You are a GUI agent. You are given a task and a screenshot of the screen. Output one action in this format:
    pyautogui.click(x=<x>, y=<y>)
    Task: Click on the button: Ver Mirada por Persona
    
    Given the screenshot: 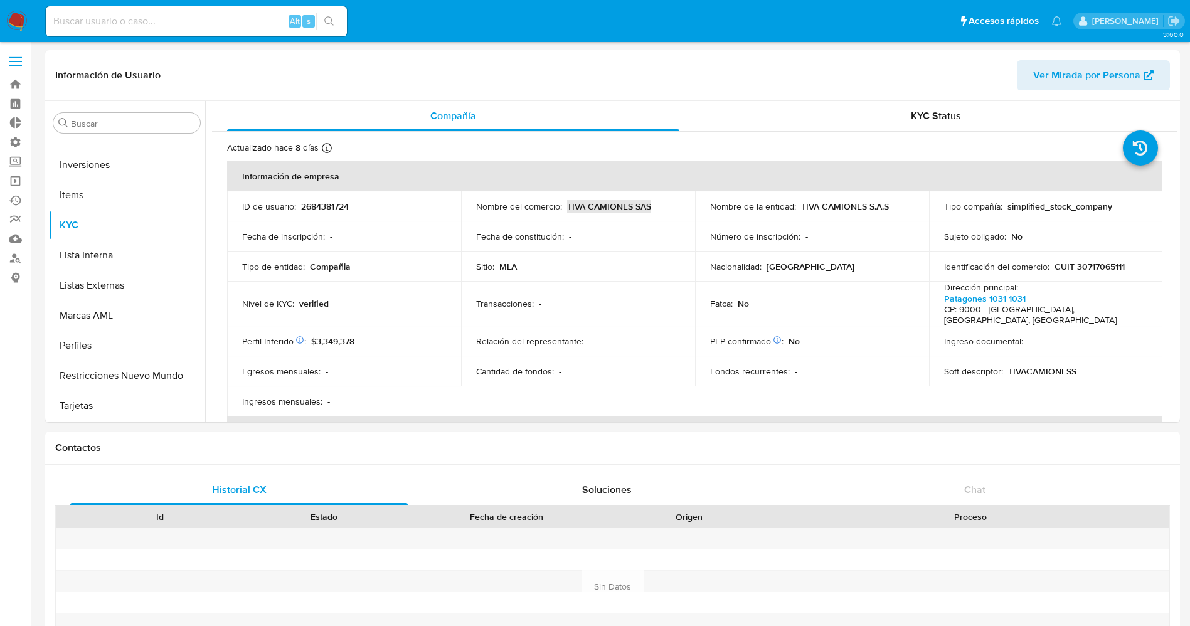 What is the action you would take?
    pyautogui.click(x=1093, y=75)
    